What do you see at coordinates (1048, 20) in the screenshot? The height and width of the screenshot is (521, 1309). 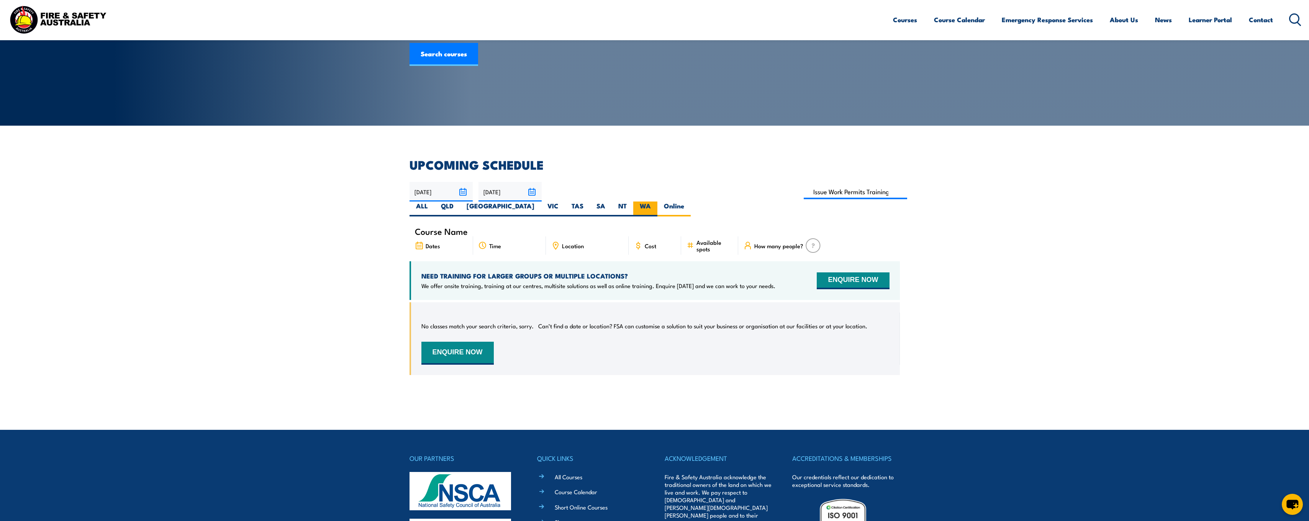 I see `a: Emergency Response Services` at bounding box center [1048, 20].